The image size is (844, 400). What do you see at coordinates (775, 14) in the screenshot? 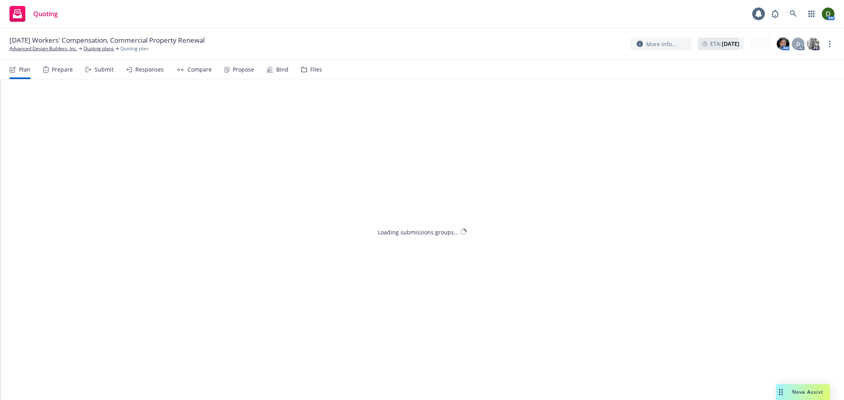
I see `a: Report a Bug` at bounding box center [775, 14].